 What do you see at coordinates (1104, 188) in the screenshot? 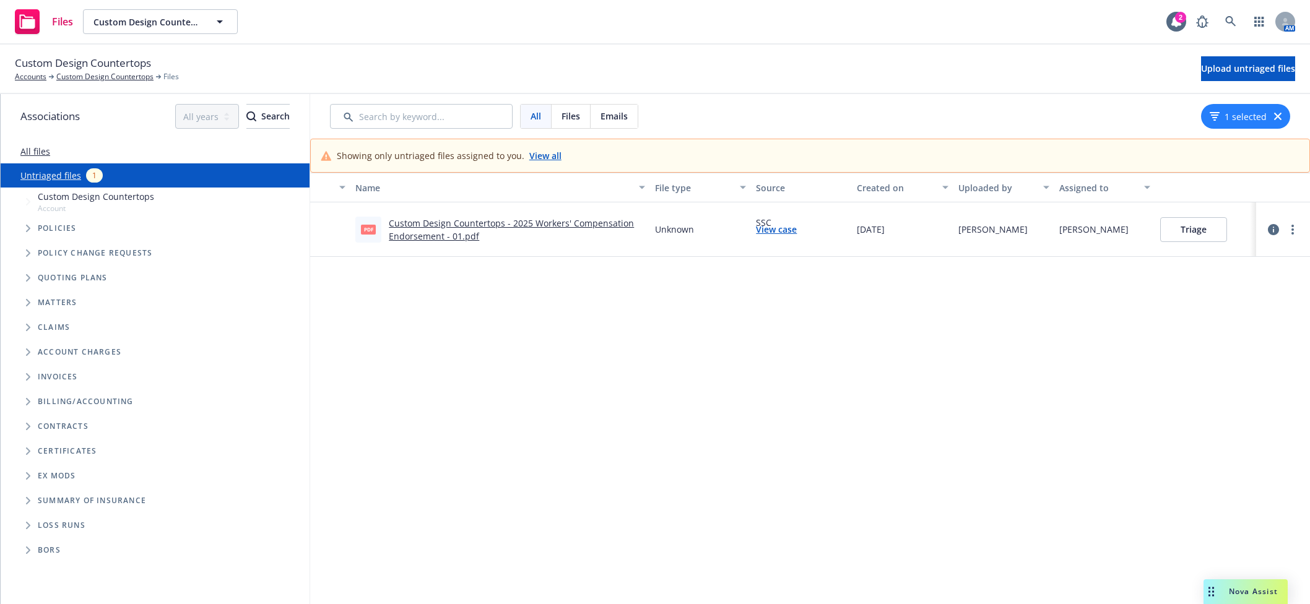
I see `button: Assigned to` at bounding box center [1104, 188].